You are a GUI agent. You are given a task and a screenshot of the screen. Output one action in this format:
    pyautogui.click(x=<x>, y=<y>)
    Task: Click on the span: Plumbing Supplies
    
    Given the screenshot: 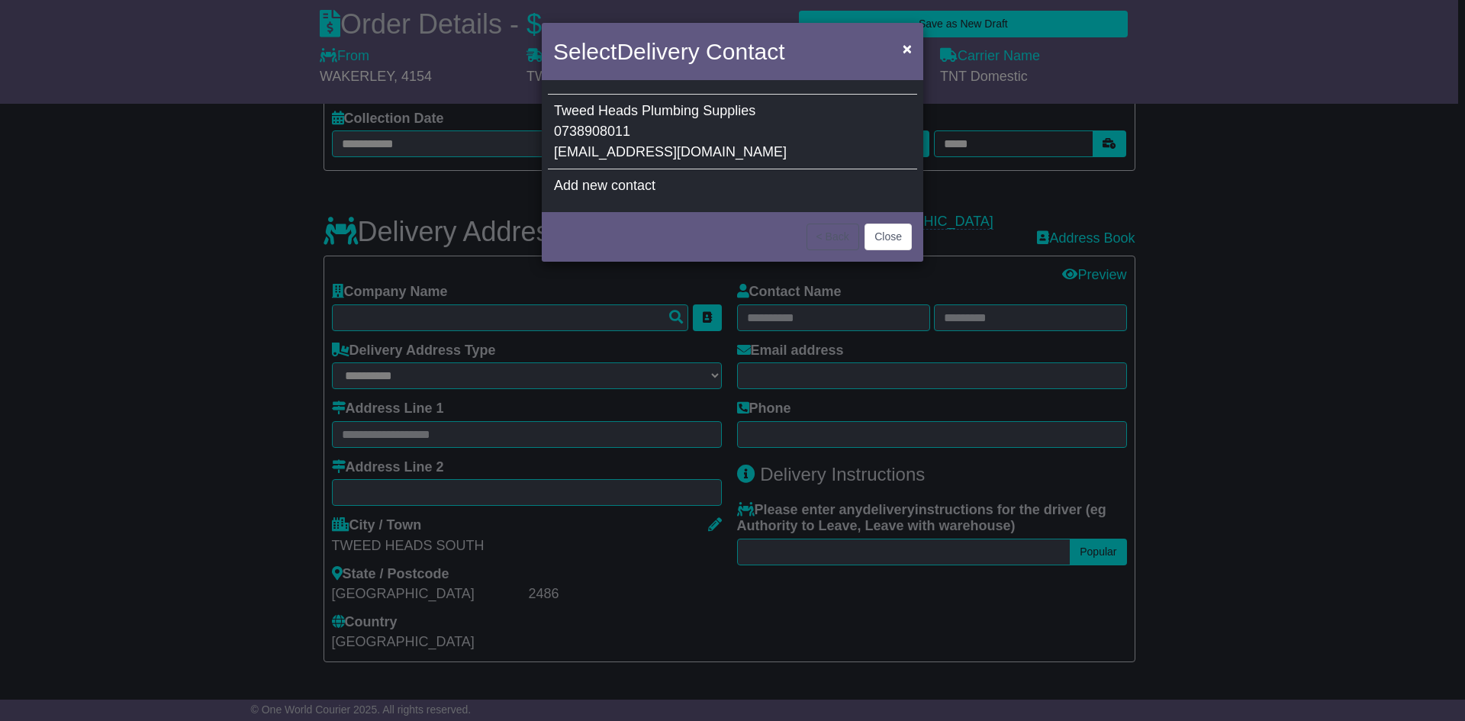 What is the action you would take?
    pyautogui.click(x=698, y=111)
    